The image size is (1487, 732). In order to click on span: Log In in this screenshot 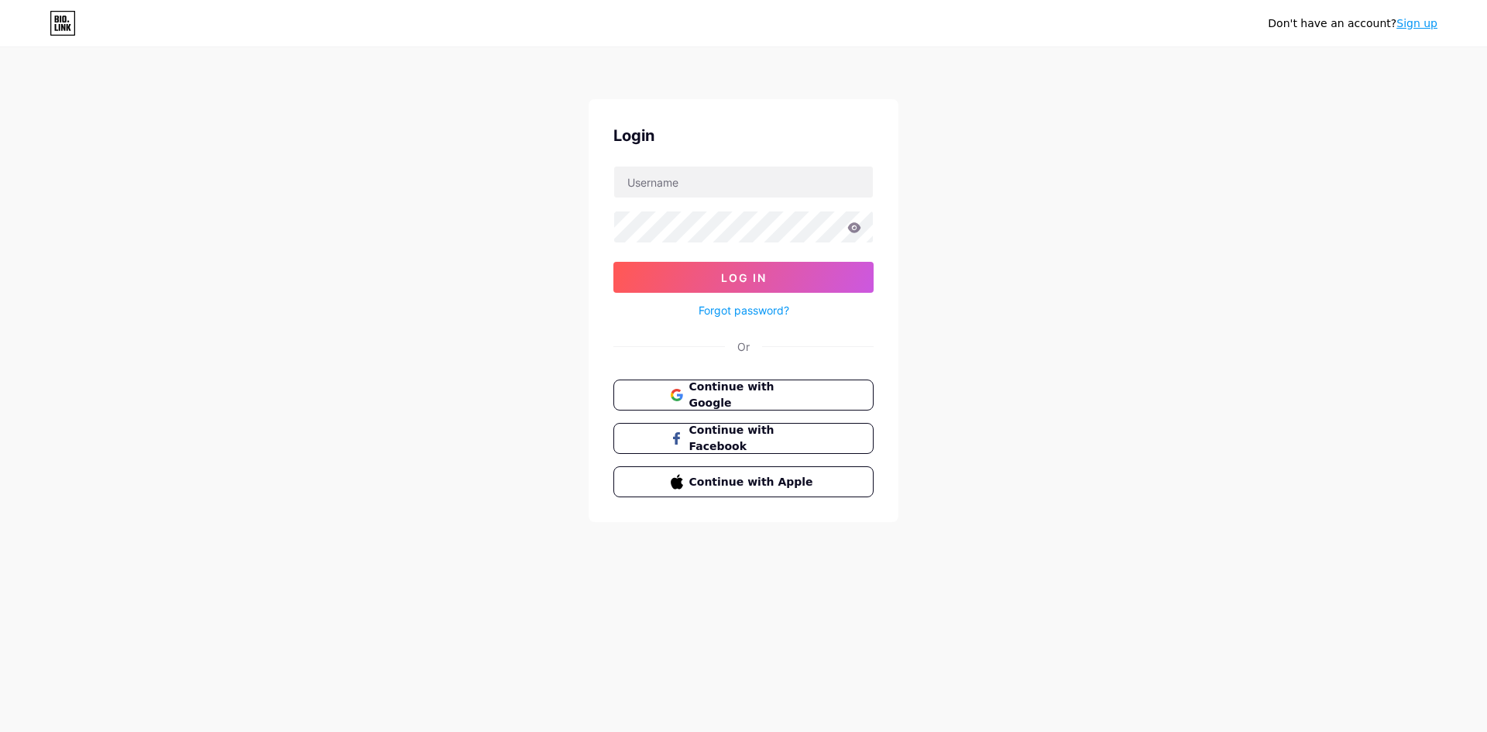, I will do `click(743, 277)`.